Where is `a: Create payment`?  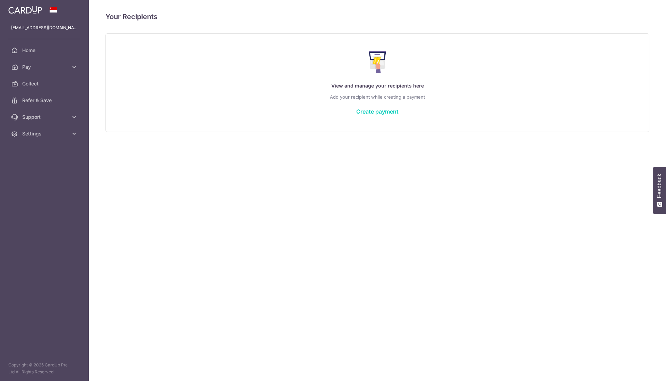
a: Create payment is located at coordinates (378, 111).